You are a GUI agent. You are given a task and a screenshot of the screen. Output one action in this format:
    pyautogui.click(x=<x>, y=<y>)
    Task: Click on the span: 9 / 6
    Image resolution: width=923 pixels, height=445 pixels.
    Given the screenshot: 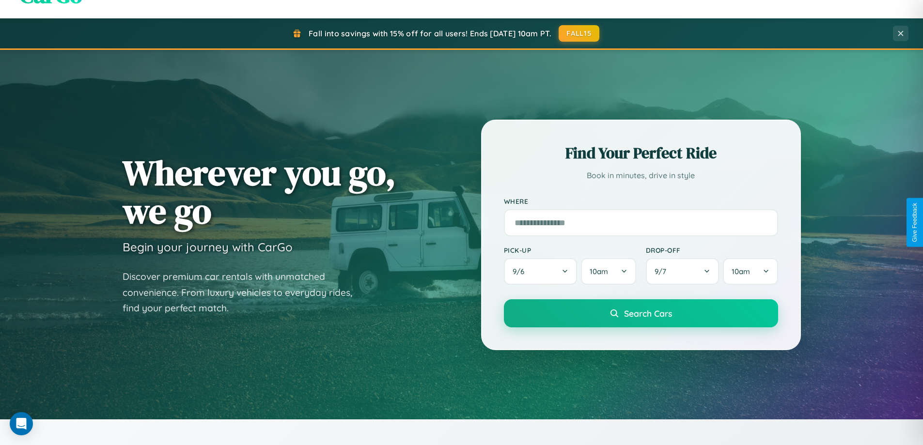 What is the action you would take?
    pyautogui.click(x=521, y=271)
    